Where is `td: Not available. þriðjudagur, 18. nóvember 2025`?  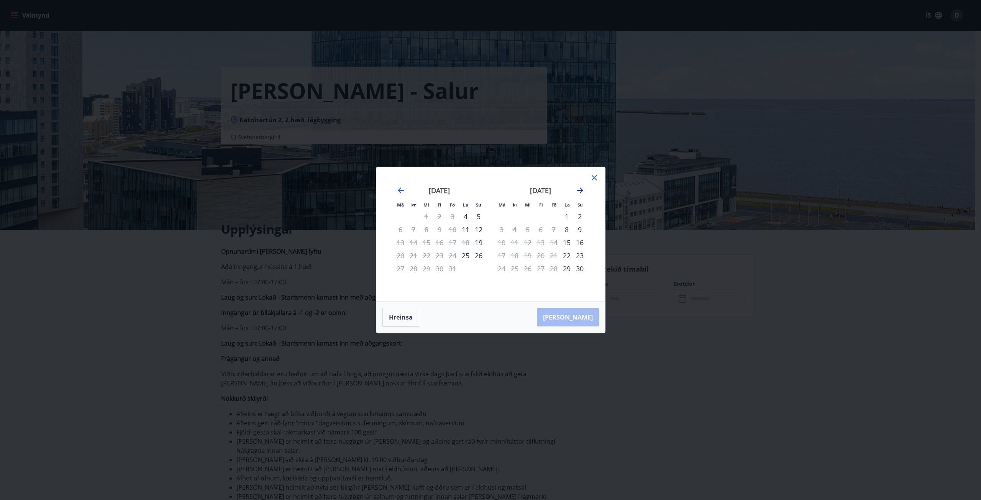
td: Not available. þriðjudagur, 18. nóvember 2025 is located at coordinates (514, 256).